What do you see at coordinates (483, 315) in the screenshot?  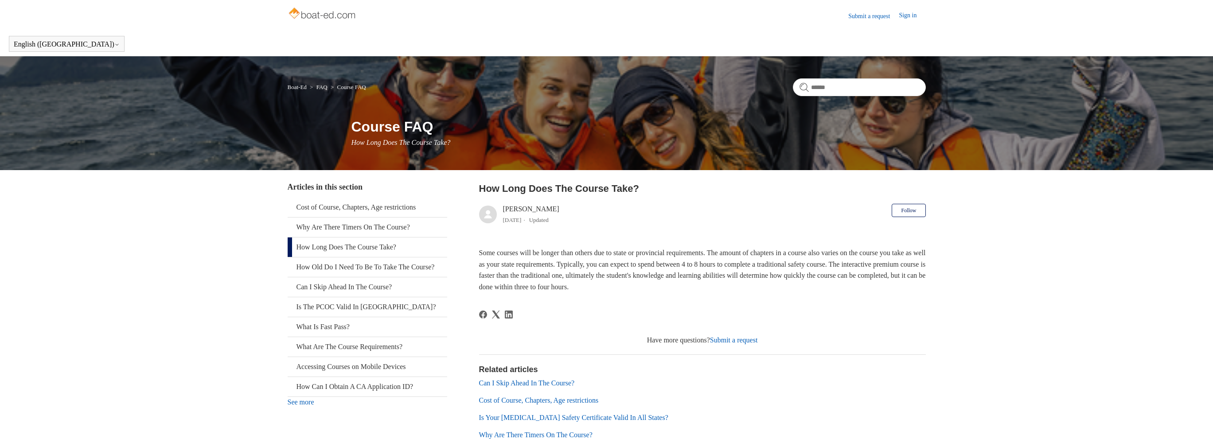 I see `svg: Share this page on Facebook` at bounding box center [483, 315].